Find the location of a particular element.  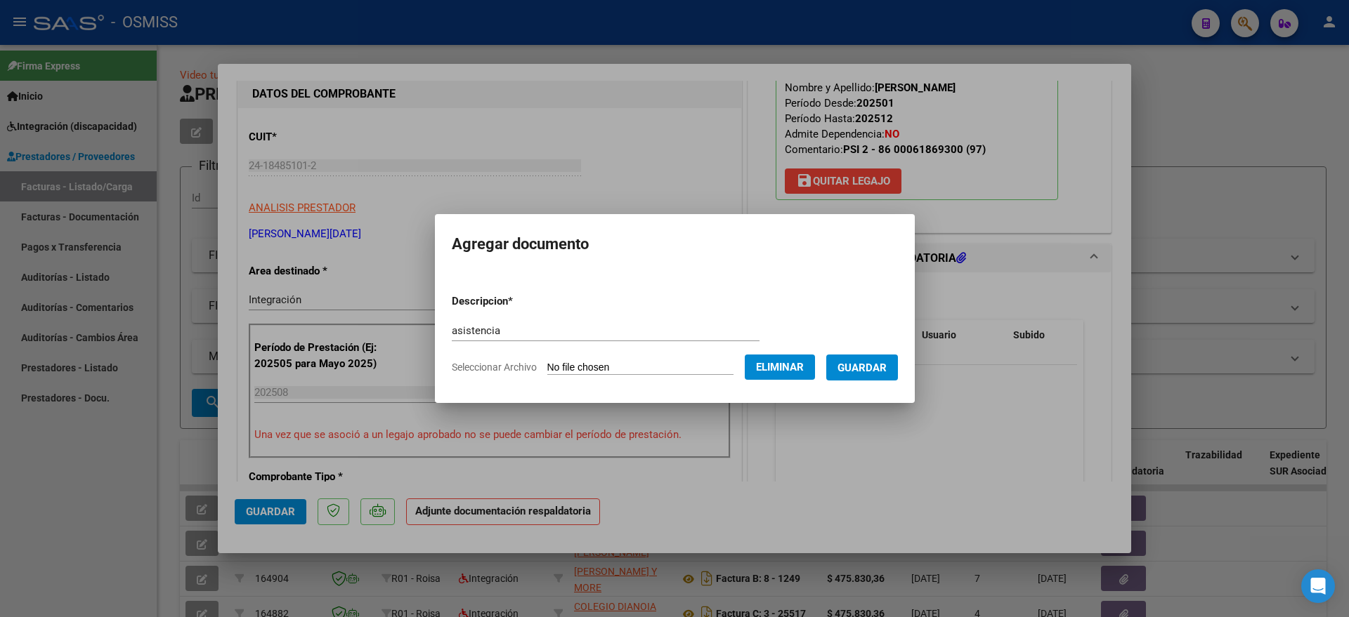

span: Eliminar is located at coordinates (780, 367).